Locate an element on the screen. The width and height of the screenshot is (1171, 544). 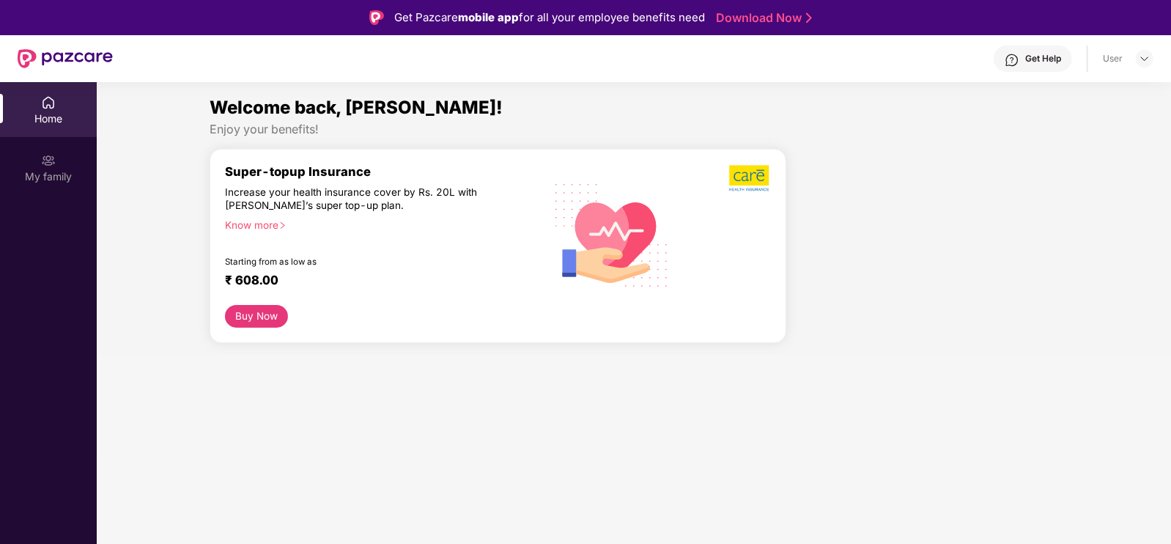
a: Download Now is located at coordinates (762, 18).